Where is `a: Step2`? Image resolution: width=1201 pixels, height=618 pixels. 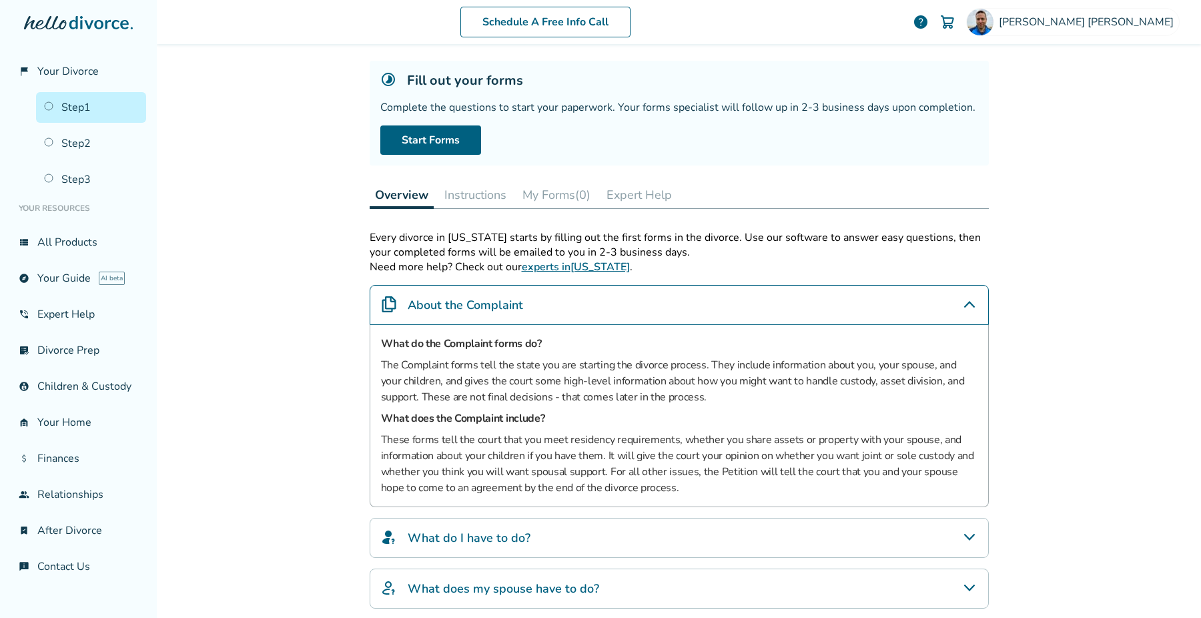 a: Step2 is located at coordinates (91, 143).